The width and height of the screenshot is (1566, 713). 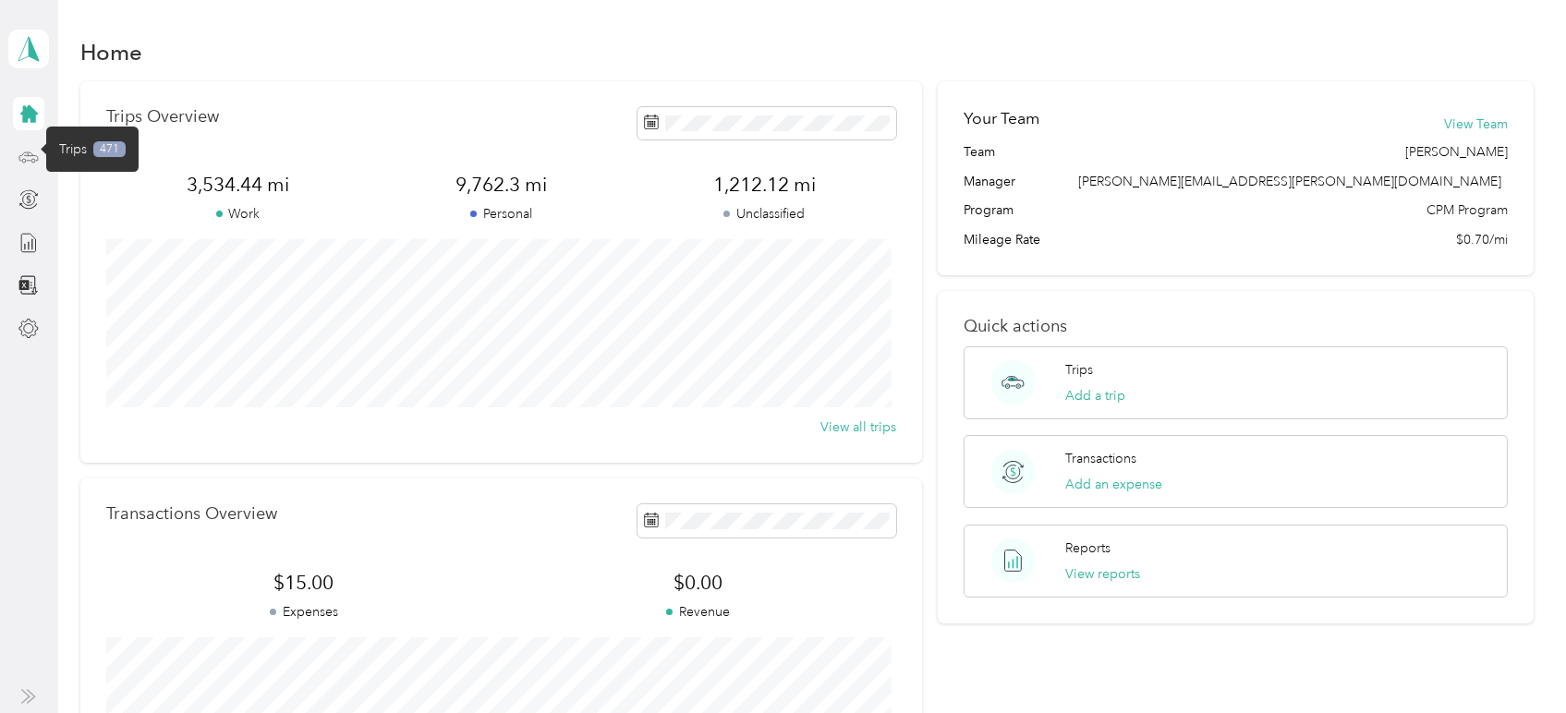 I want to click on p: Transactions Overview, so click(x=191, y=514).